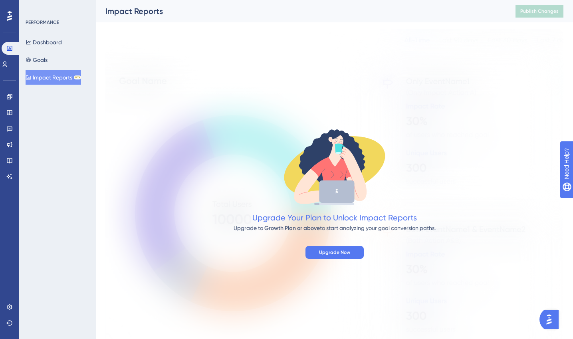  I want to click on button: Publish Changes, so click(540, 11).